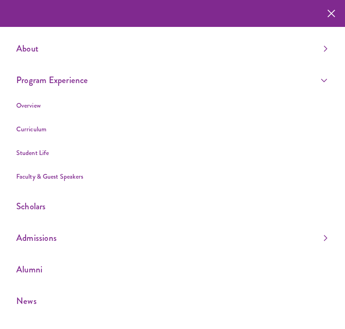 The height and width of the screenshot is (329, 345). Describe the element at coordinates (31, 129) in the screenshot. I see `a: Curriculum` at that location.